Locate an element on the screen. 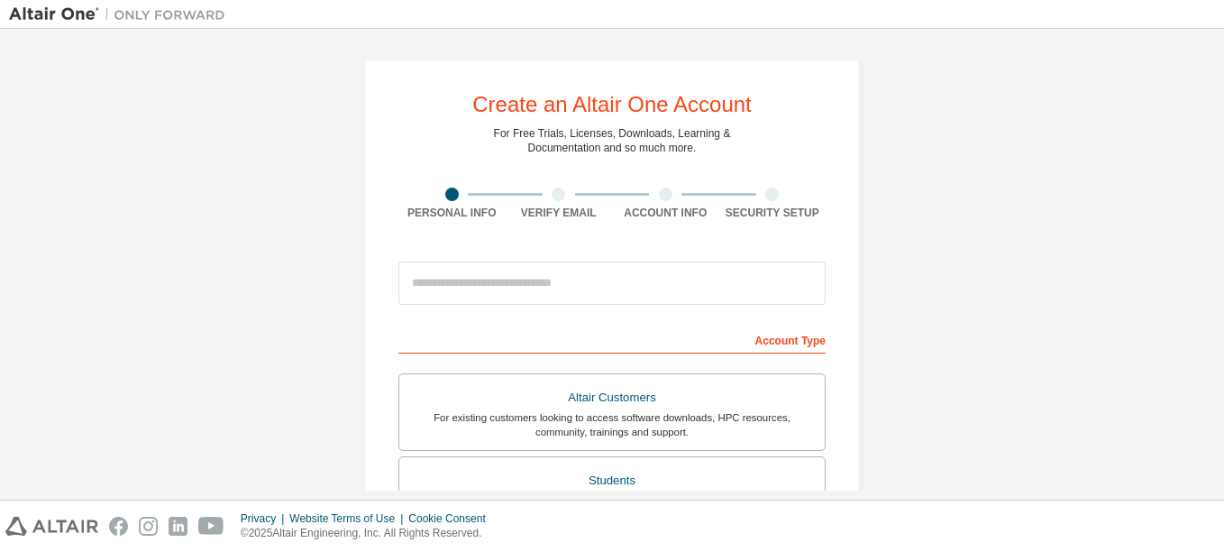  img: linkedin.svg is located at coordinates (178, 525).